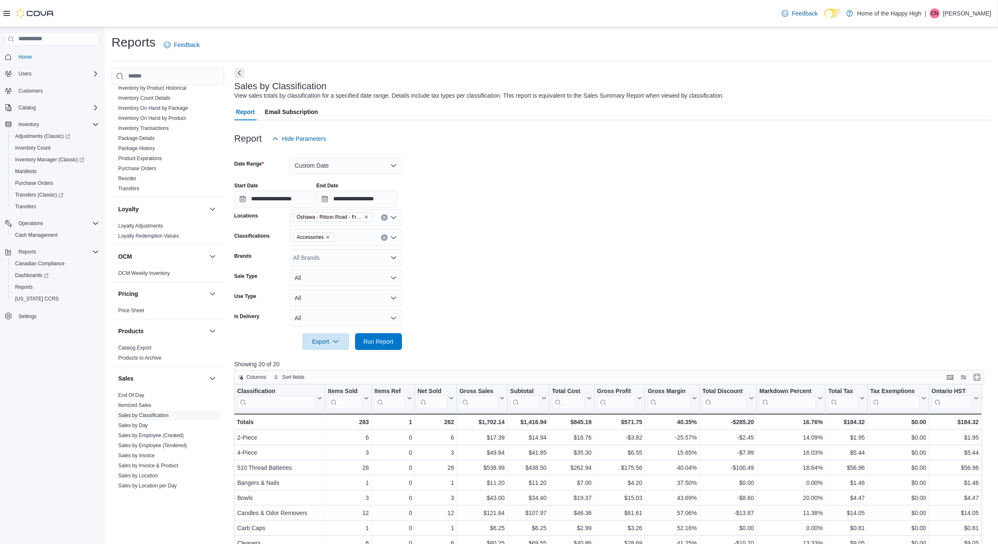 Image resolution: width=998 pixels, height=544 pixels. Describe the element at coordinates (148, 466) in the screenshot. I see `a: Sales by Invoice & Product` at that location.